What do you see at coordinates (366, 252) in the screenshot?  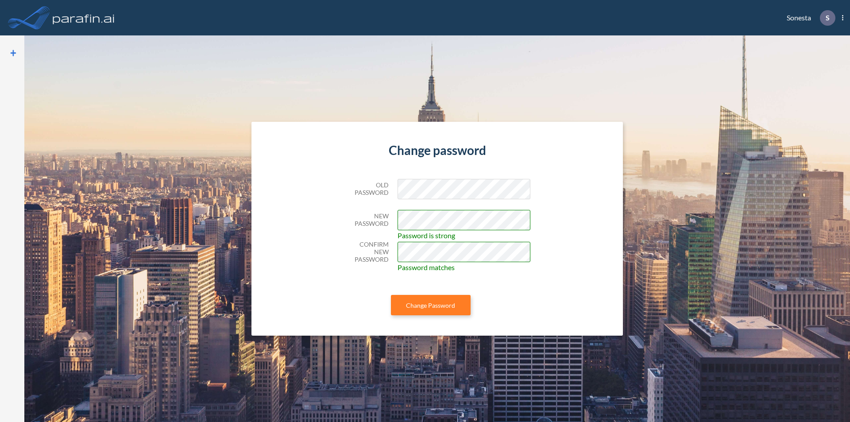 I see `h5: Confirm New Password` at bounding box center [366, 252].